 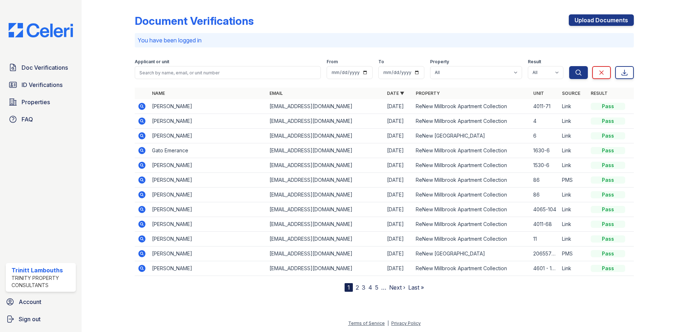 What do you see at coordinates (29, 319) in the screenshot?
I see `span: Sign out` at bounding box center [29, 319].